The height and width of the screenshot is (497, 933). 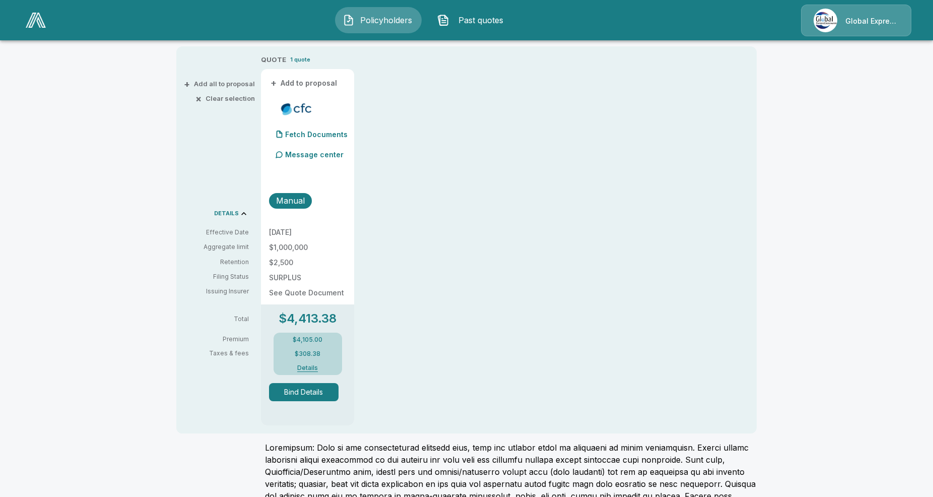 What do you see at coordinates (481, 20) in the screenshot?
I see `span: Past quotes` at bounding box center [481, 20].